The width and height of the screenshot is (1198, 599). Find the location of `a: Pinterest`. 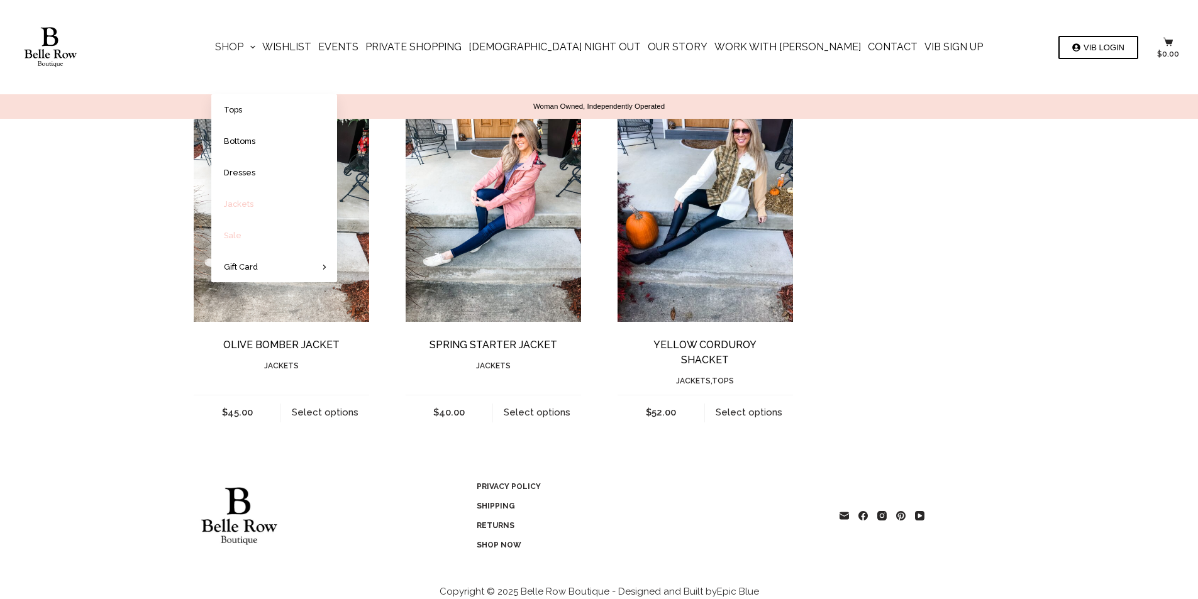

a: Pinterest is located at coordinates (900, 515).